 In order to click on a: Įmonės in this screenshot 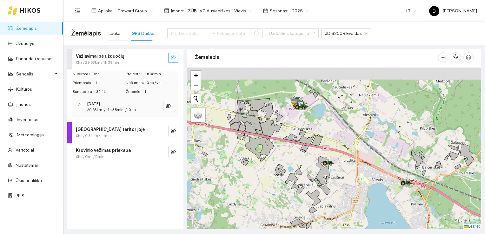, I will do `click(24, 104)`.